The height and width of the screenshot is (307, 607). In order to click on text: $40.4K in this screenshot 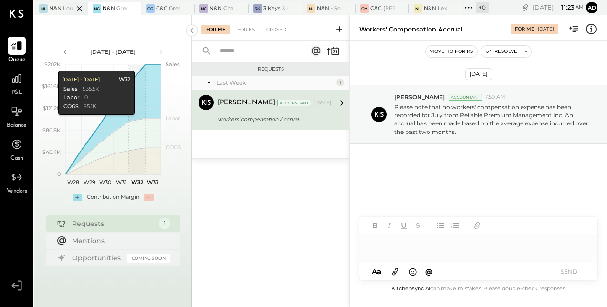, I will do `click(52, 152)`.